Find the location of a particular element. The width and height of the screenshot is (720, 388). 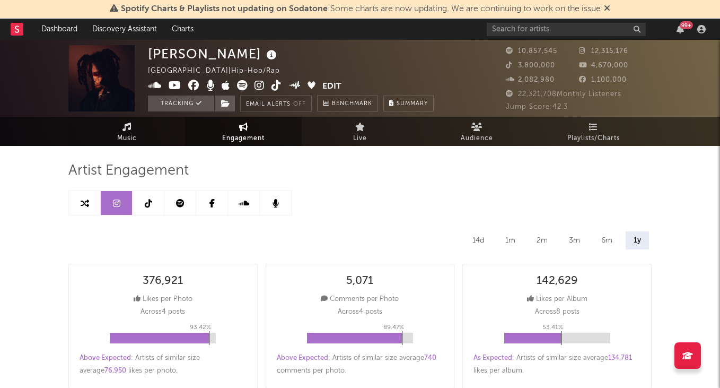

span: 134,781 is located at coordinates (620, 358).